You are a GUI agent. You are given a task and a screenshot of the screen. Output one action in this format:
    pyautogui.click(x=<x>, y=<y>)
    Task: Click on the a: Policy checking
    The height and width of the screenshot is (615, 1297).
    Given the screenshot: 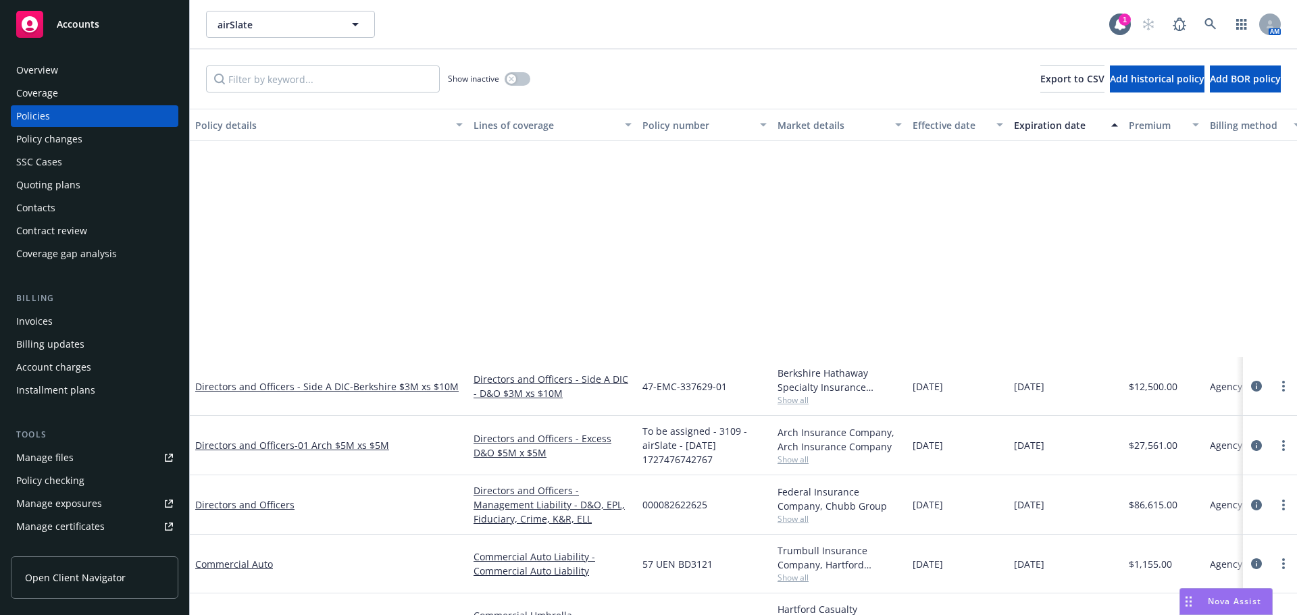 What is the action you would take?
    pyautogui.click(x=95, y=481)
    